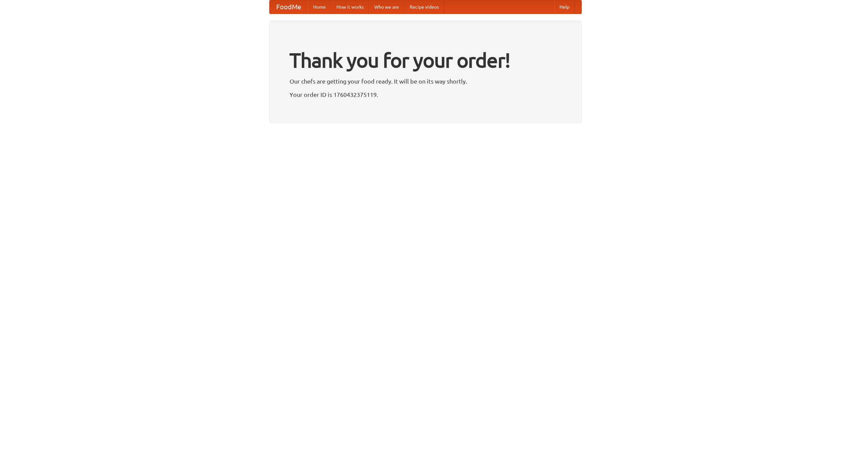 This screenshot has height=471, width=851. What do you see at coordinates (320, 7) in the screenshot?
I see `a: Home` at bounding box center [320, 7].